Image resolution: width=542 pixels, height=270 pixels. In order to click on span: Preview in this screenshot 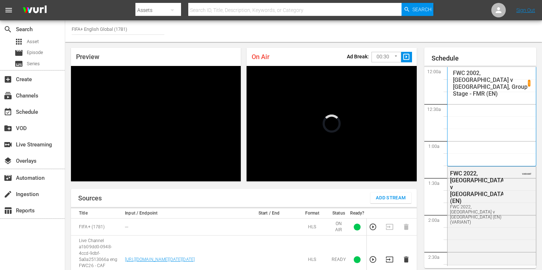, I will do `click(88, 56)`.